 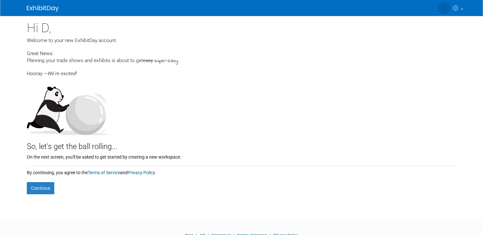 What do you see at coordinates (166, 61) in the screenshot?
I see `span: super-easy` at bounding box center [166, 61].